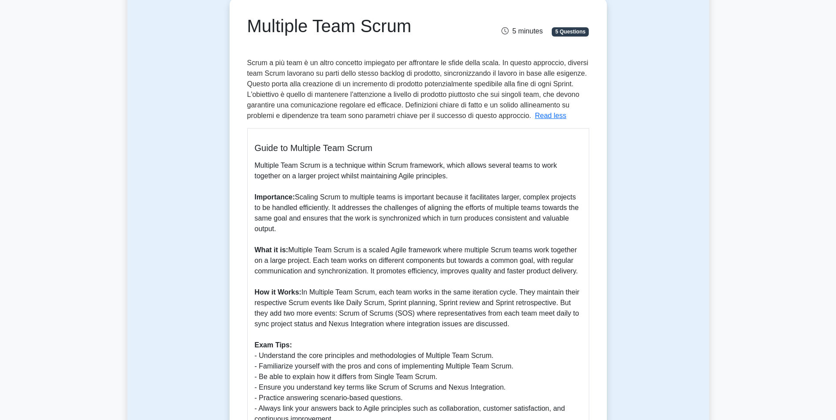 The width and height of the screenshot is (836, 420). I want to click on h5: Guide to Multiple Team Scrum, so click(418, 148).